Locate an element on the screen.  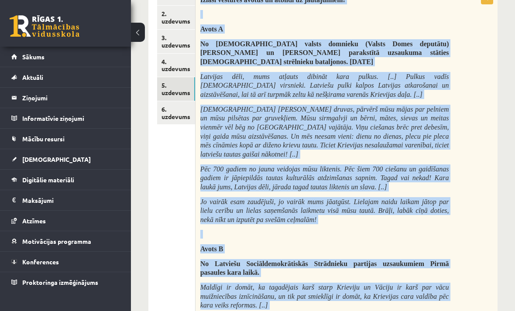
a: 2. uzdevums is located at coordinates (176, 17).